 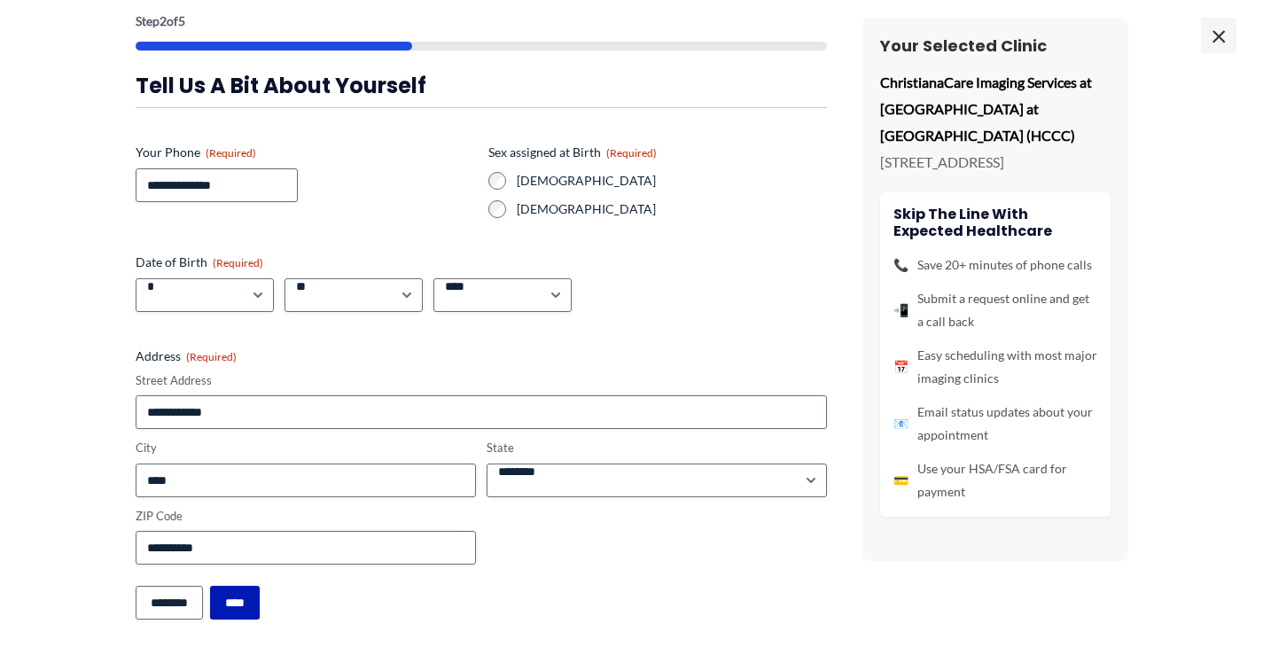 What do you see at coordinates (995, 265) in the screenshot?
I see `li: Save 20+ minutes of phone calls` at bounding box center [995, 265].